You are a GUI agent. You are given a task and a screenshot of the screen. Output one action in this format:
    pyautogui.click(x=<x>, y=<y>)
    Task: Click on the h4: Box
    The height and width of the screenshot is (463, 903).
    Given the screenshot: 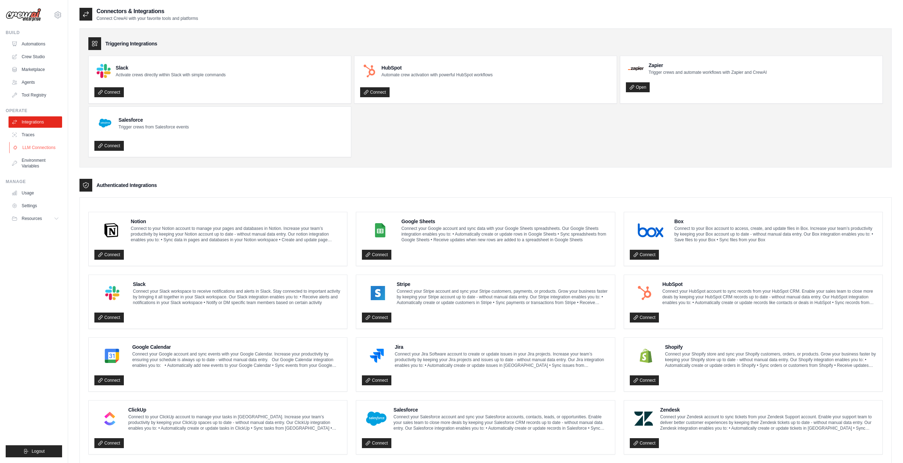 What is the action you would take?
    pyautogui.click(x=776, y=221)
    